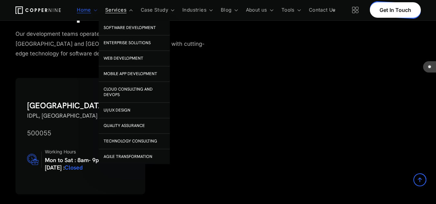  What do you see at coordinates (80, 133) in the screenshot?
I see `p: 500055` at bounding box center [80, 133].